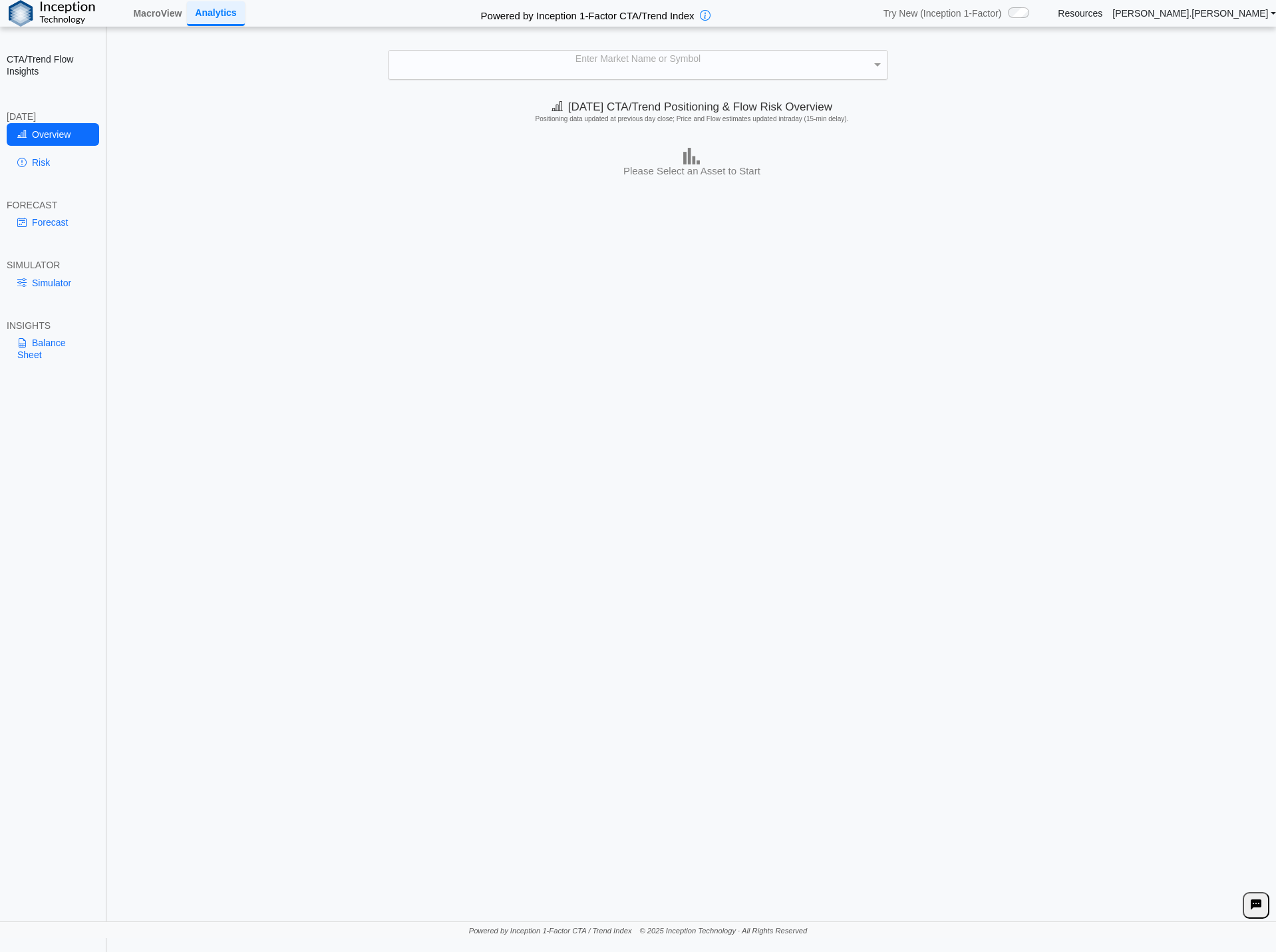  What do you see at coordinates (216, 13) in the screenshot?
I see `a: Analytics` at bounding box center [216, 13].